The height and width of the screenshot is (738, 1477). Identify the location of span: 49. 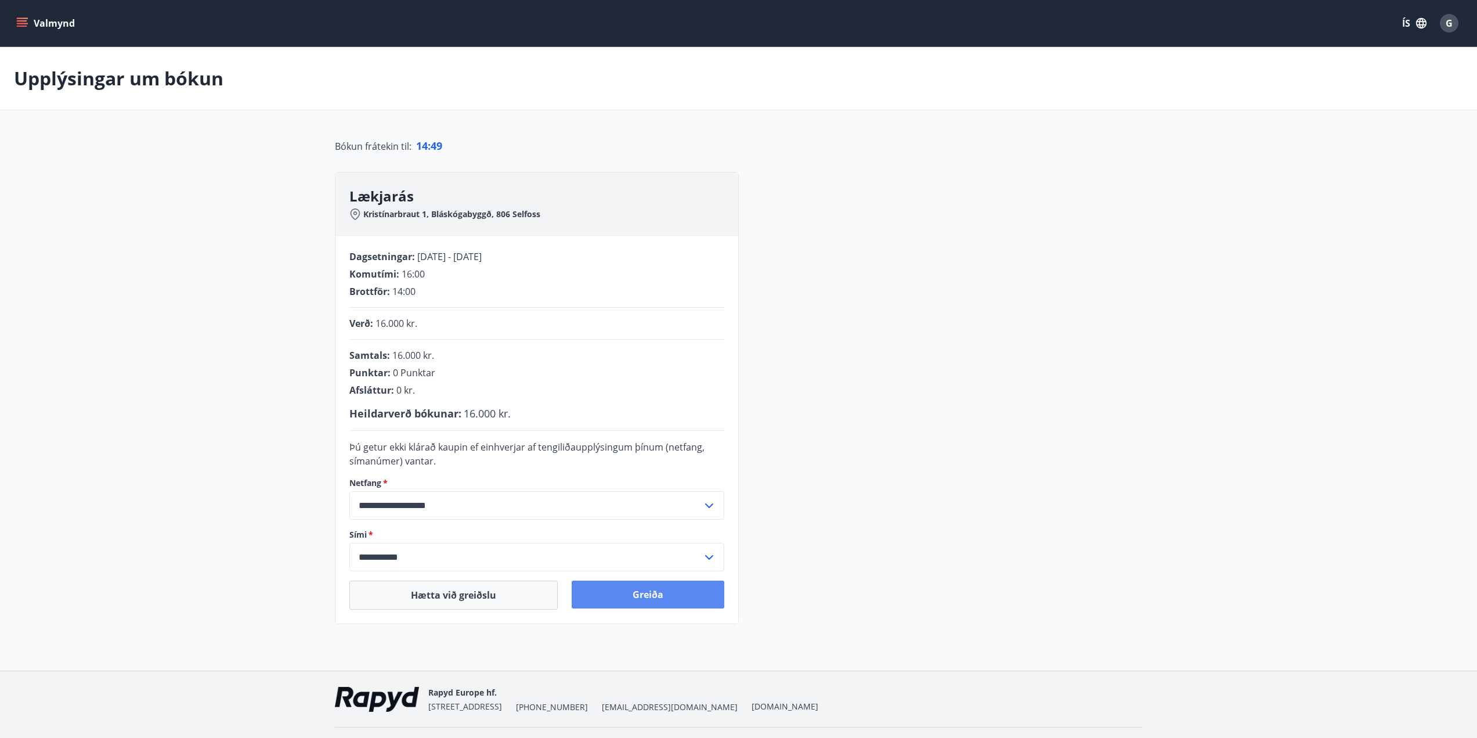
(436, 146).